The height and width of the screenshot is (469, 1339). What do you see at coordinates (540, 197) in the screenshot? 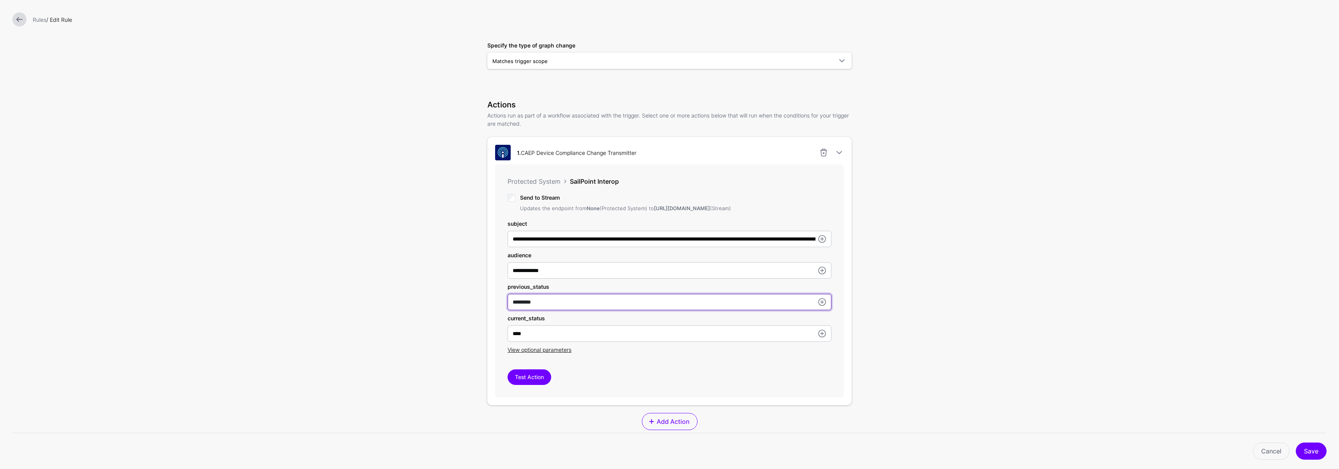
I see `span: Send to Stream` at bounding box center [540, 197].